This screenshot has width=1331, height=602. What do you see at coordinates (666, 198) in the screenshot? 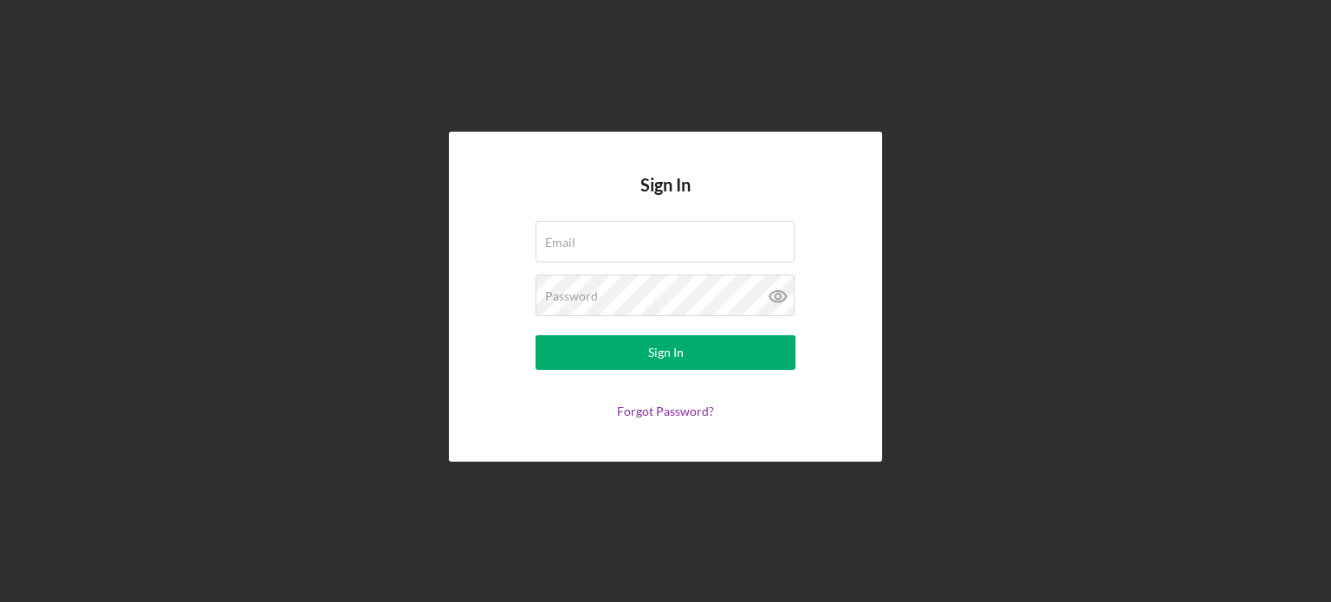
I see `h4: Sign In` at bounding box center [666, 198].